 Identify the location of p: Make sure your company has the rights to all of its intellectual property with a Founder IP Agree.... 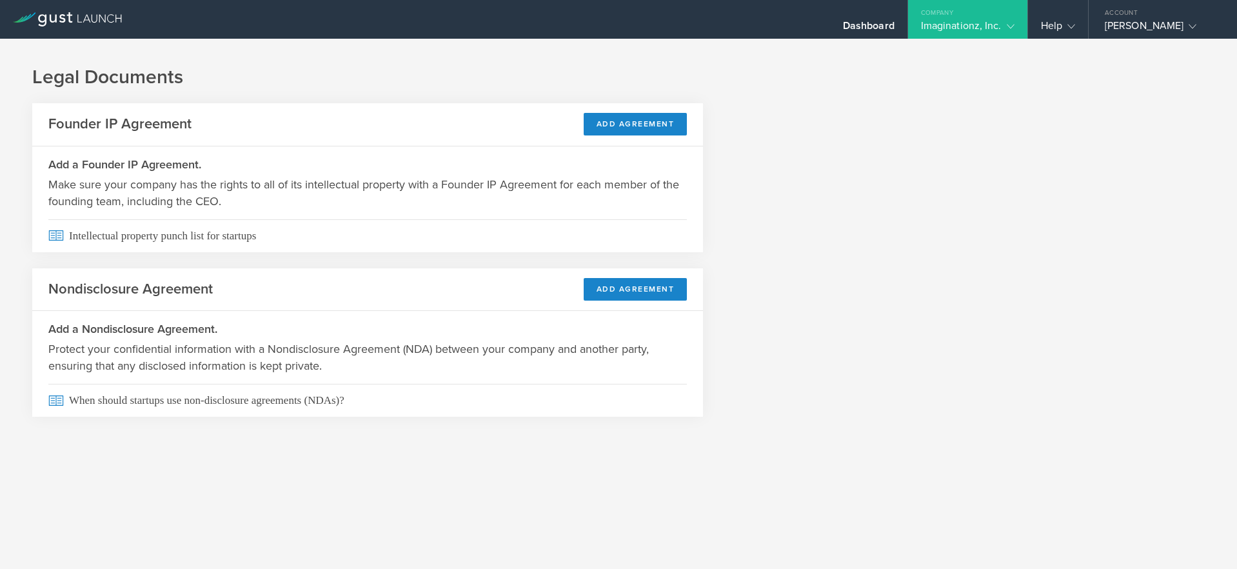
(368, 193).